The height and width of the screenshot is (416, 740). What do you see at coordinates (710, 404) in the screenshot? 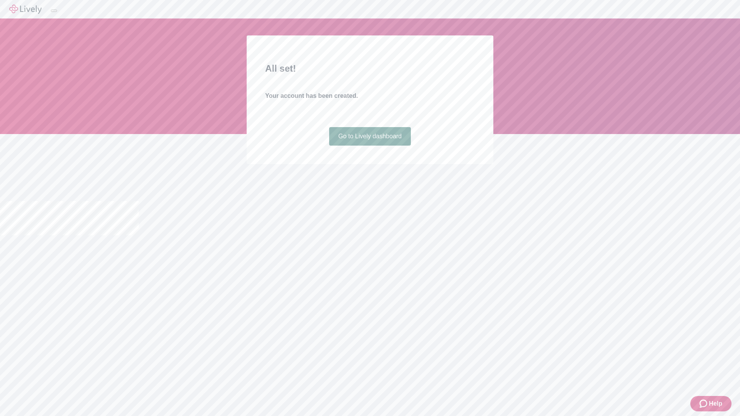
I see `button: Zendesk support iconHelp` at bounding box center [710, 404].